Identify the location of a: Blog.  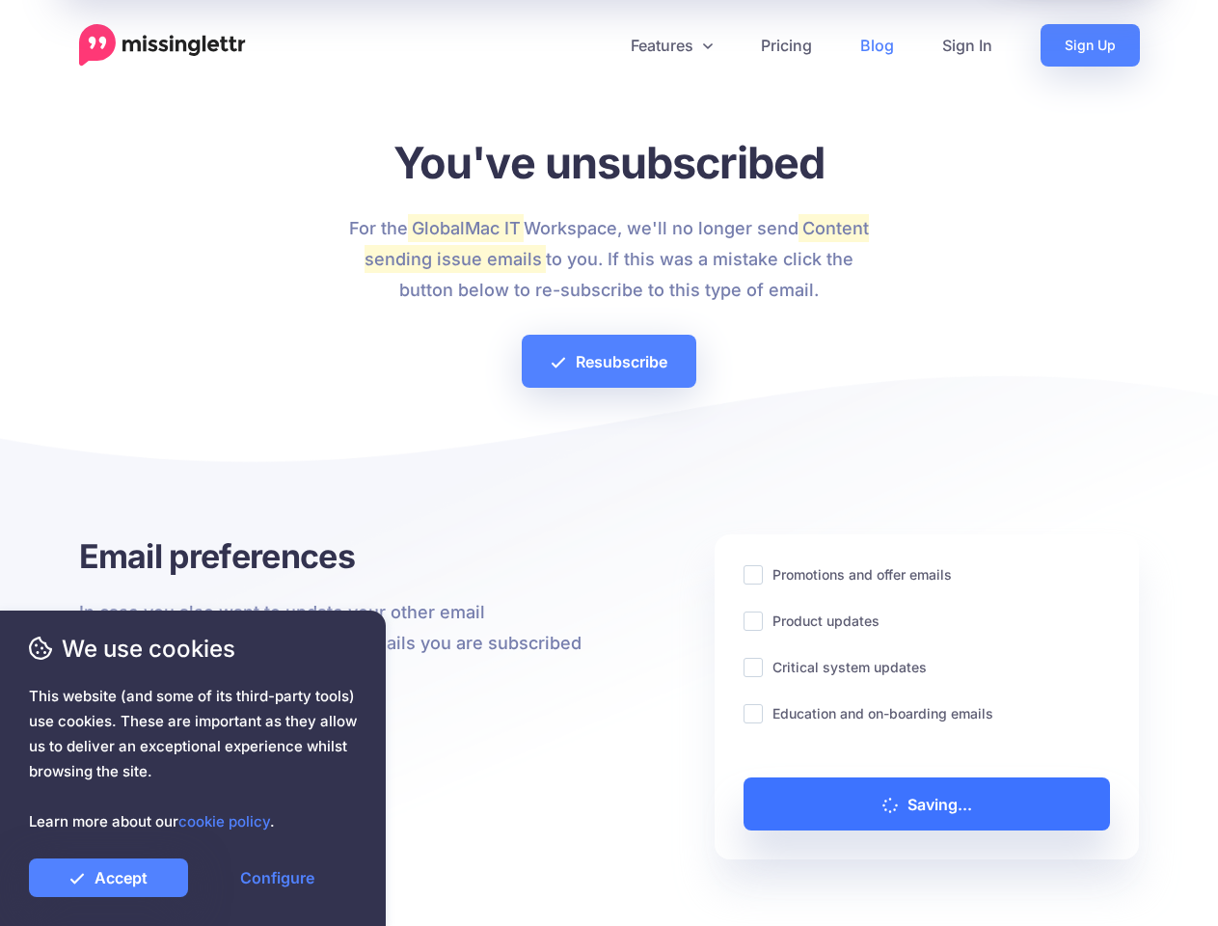
(877, 45).